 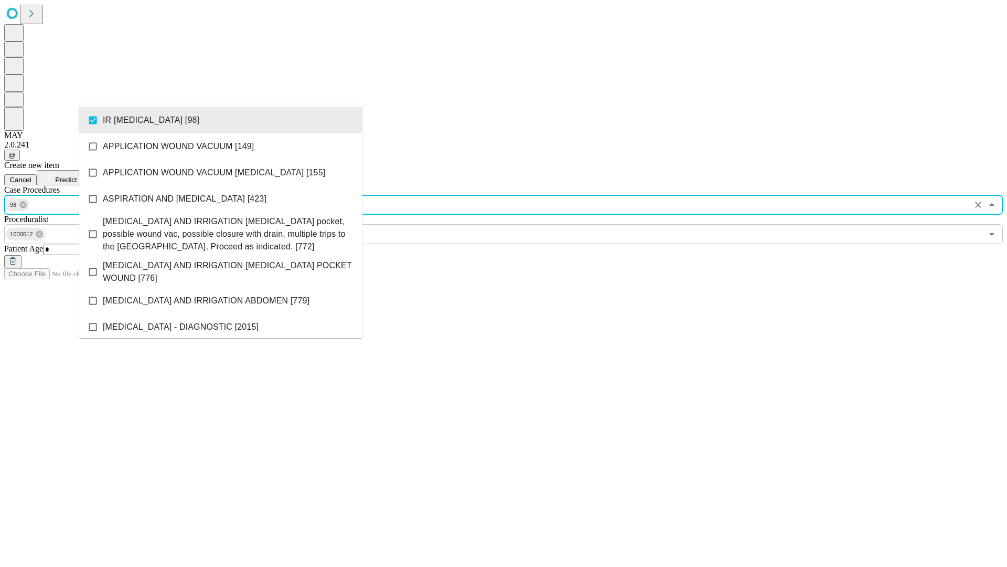 What do you see at coordinates (992, 205) in the screenshot?
I see `button: Close` at bounding box center [992, 205].